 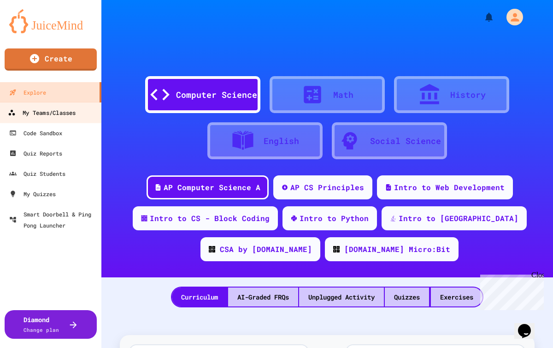 What do you see at coordinates (200, 296) in the screenshot?
I see `div: Curriculum` at bounding box center [200, 296].